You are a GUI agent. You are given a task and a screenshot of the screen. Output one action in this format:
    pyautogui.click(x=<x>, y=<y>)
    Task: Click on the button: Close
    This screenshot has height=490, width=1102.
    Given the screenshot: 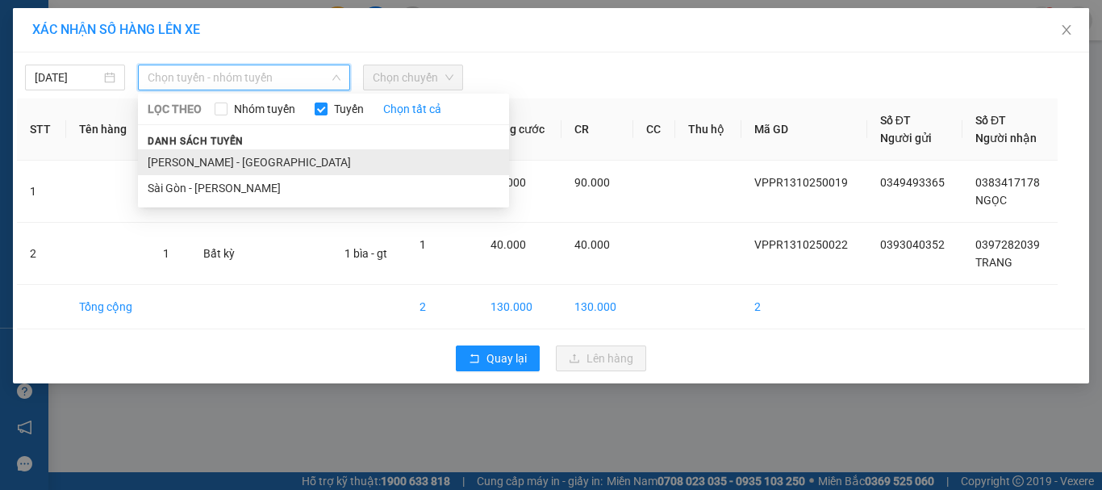 What is the action you would take?
    pyautogui.click(x=1067, y=31)
    